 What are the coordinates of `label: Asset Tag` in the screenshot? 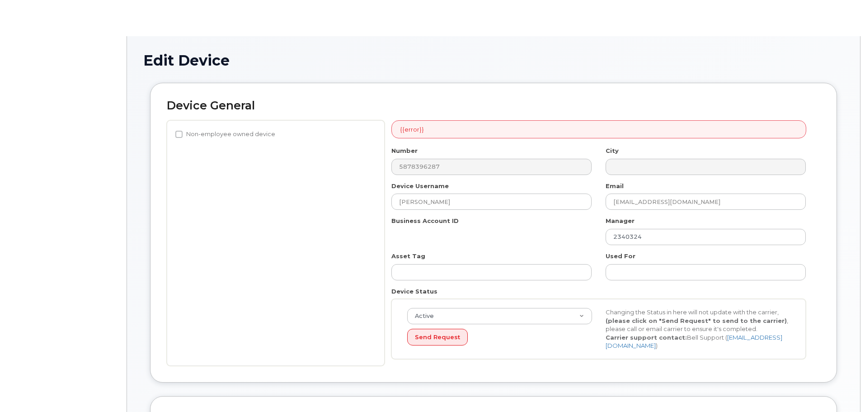 It's located at (408, 256).